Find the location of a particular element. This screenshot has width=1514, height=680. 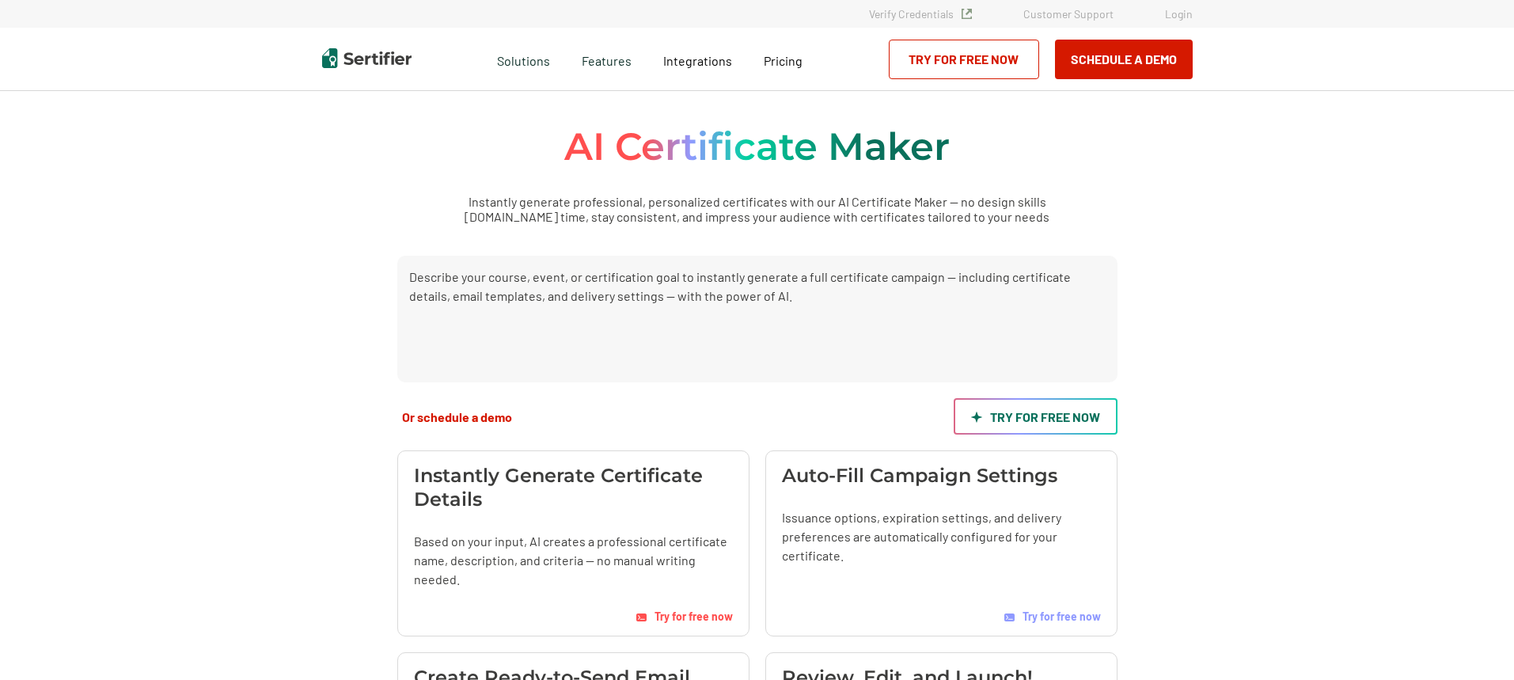

span: Integrations is located at coordinates (697, 60).